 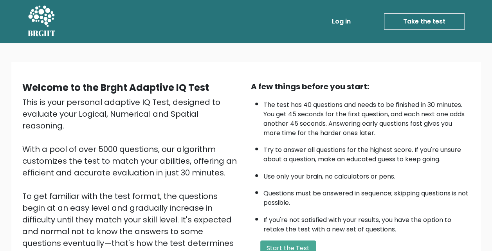 I want to click on a: Log in, so click(x=341, y=22).